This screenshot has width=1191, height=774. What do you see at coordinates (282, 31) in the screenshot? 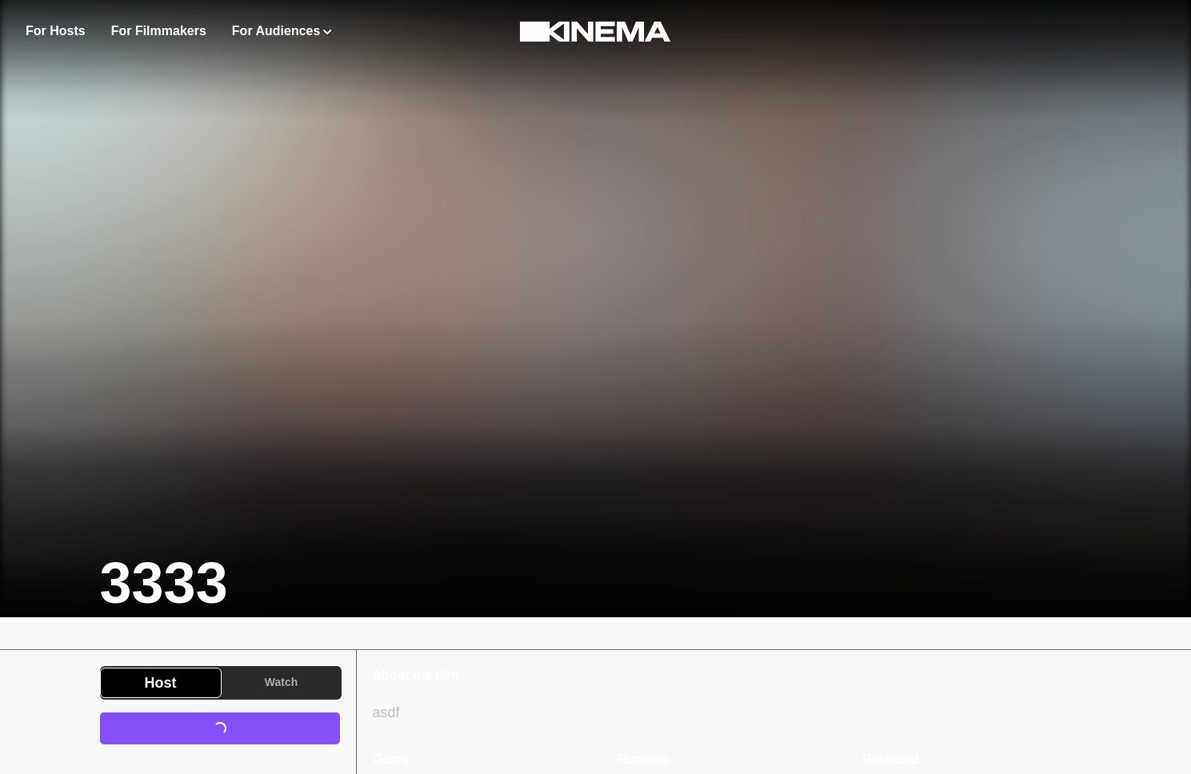
I see `button: For Audiences` at bounding box center [282, 31].